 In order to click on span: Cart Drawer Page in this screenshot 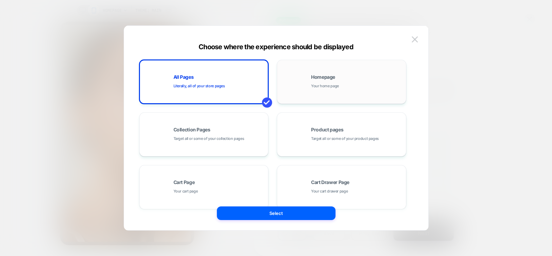, I will do `click(330, 182)`.